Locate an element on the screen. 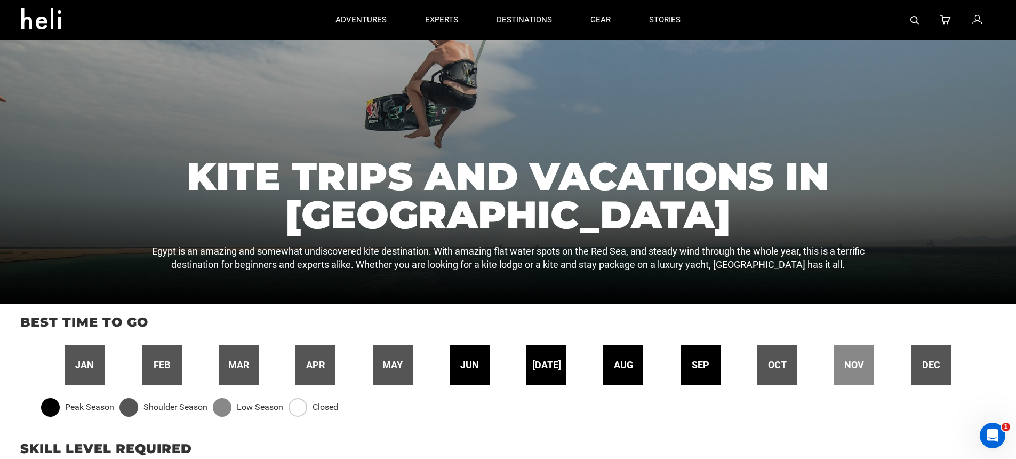 This screenshot has width=1016, height=459. span: jun is located at coordinates (469, 365).